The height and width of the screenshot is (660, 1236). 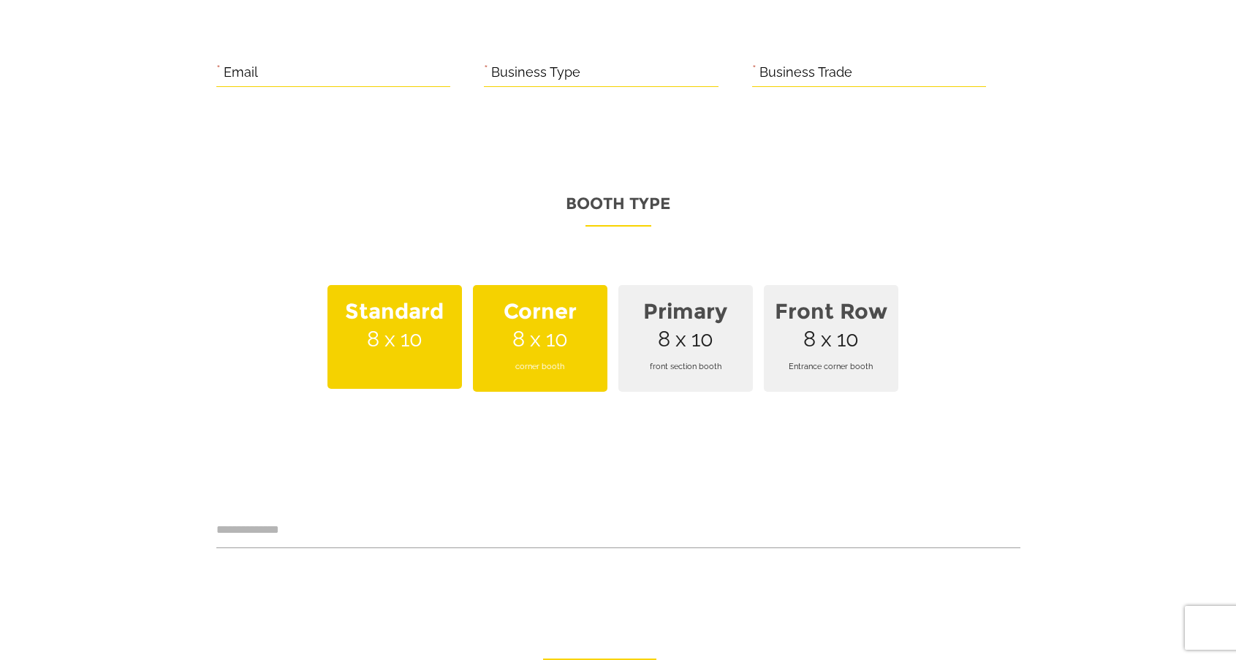 I want to click on span: front section booth, so click(x=686, y=366).